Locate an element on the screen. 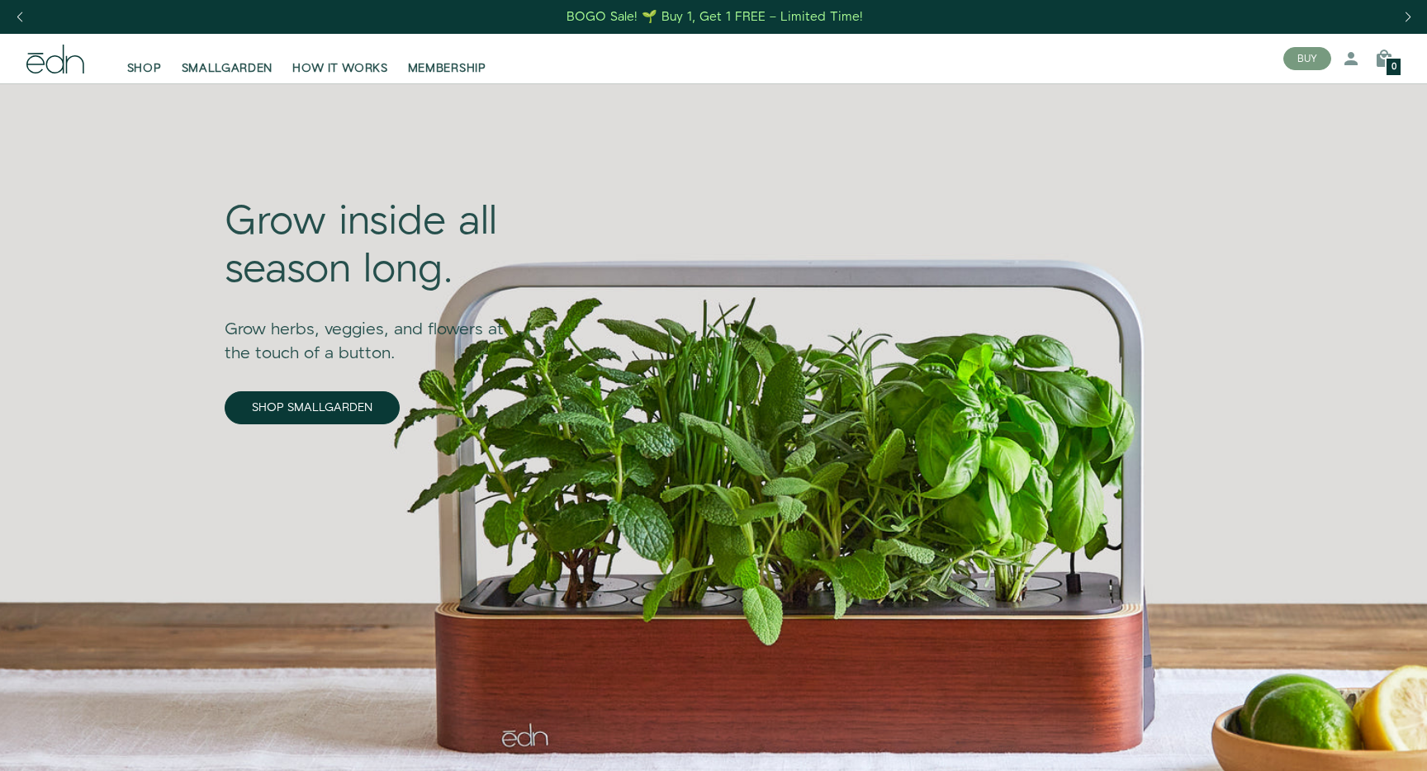 The width and height of the screenshot is (1427, 771). a: SHOP is located at coordinates (144, 59).